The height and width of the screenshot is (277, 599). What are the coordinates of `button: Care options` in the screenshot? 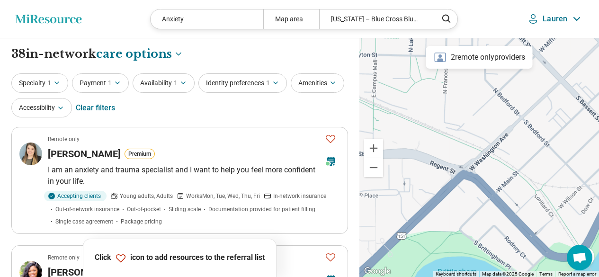 It's located at (140, 54).